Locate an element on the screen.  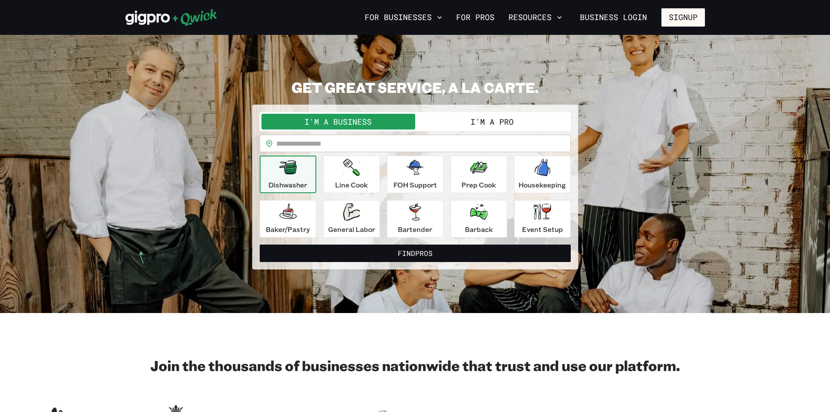
a: Business Login is located at coordinates (613, 17).